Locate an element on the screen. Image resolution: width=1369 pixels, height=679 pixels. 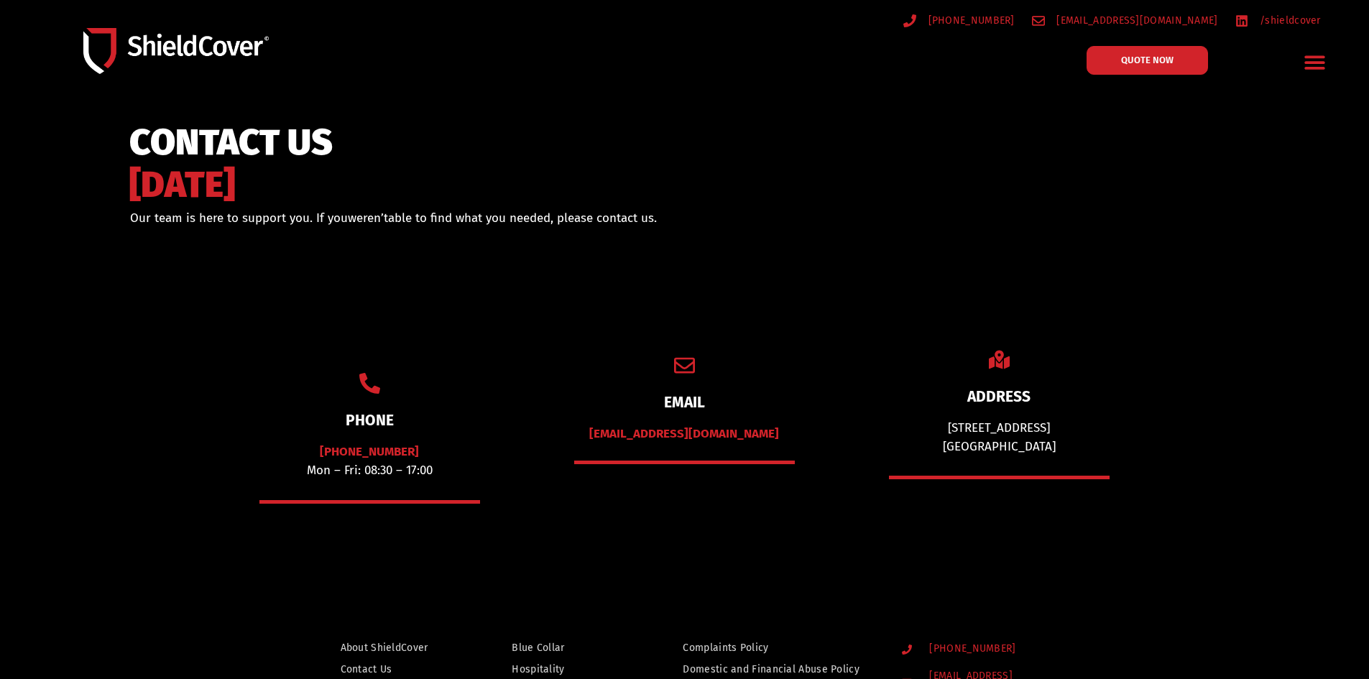
a: About ShieldCover is located at coordinates (395, 647).